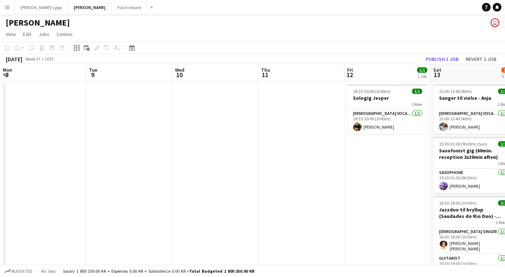  What do you see at coordinates (349, 74) in the screenshot?
I see `span: 12` at bounding box center [349, 74].